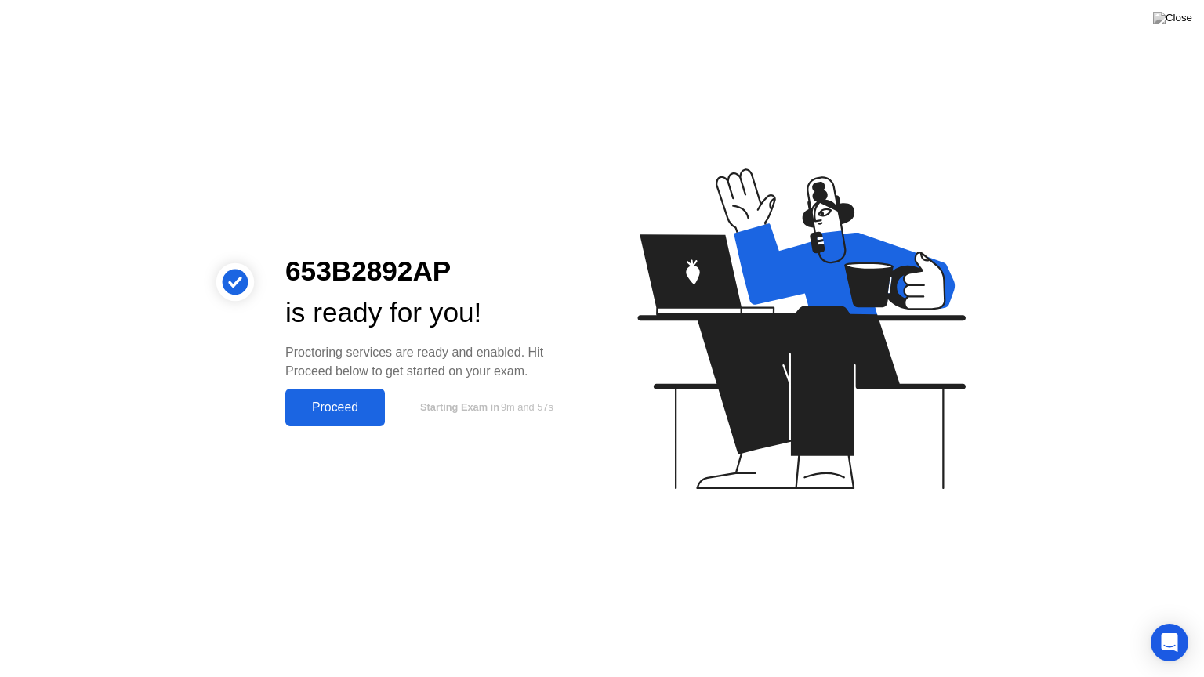  I want to click on div: Proctoring services are ready and enabled. Hit Proceed below to get started on your exam., so click(431, 362).